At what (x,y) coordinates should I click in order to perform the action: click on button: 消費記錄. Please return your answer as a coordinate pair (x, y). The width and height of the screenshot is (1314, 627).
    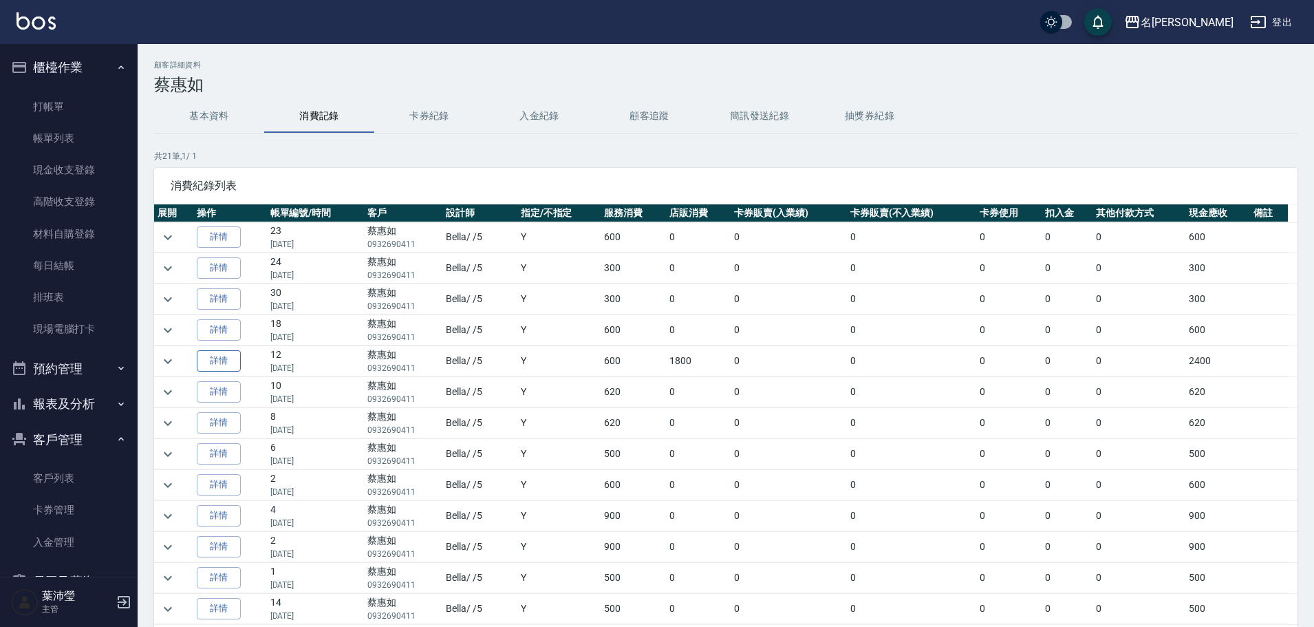
    Looking at the image, I should click on (319, 116).